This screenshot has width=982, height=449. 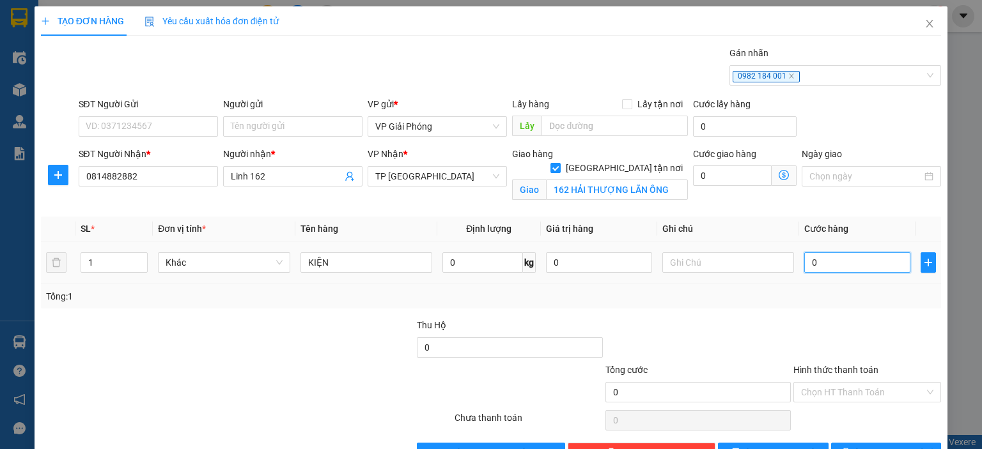 I want to click on span: kg, so click(x=529, y=263).